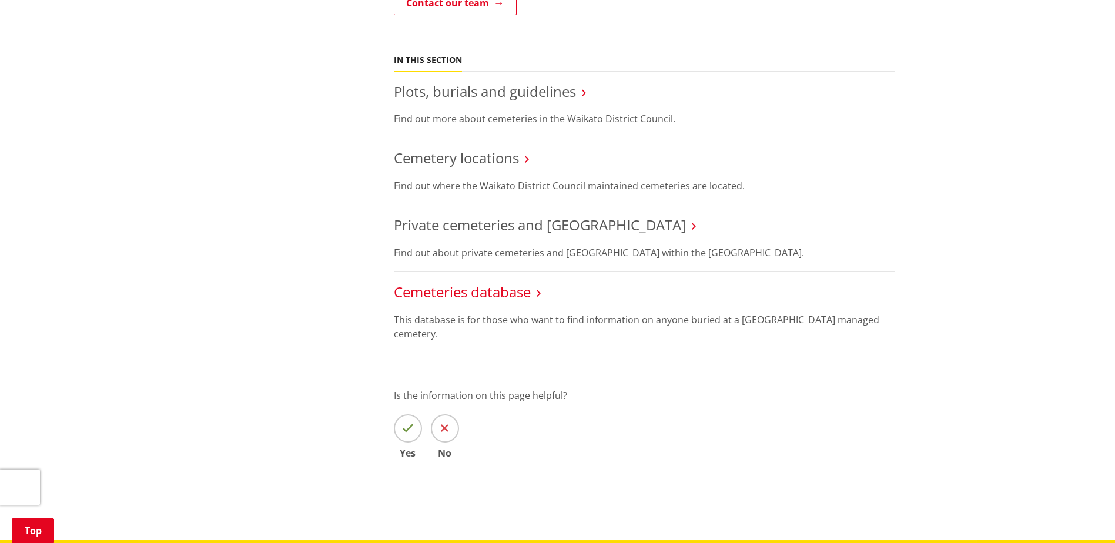  What do you see at coordinates (644, 119) in the screenshot?
I see `p: Find out more about cemeteries in the Waikato District Council.` at bounding box center [644, 119].